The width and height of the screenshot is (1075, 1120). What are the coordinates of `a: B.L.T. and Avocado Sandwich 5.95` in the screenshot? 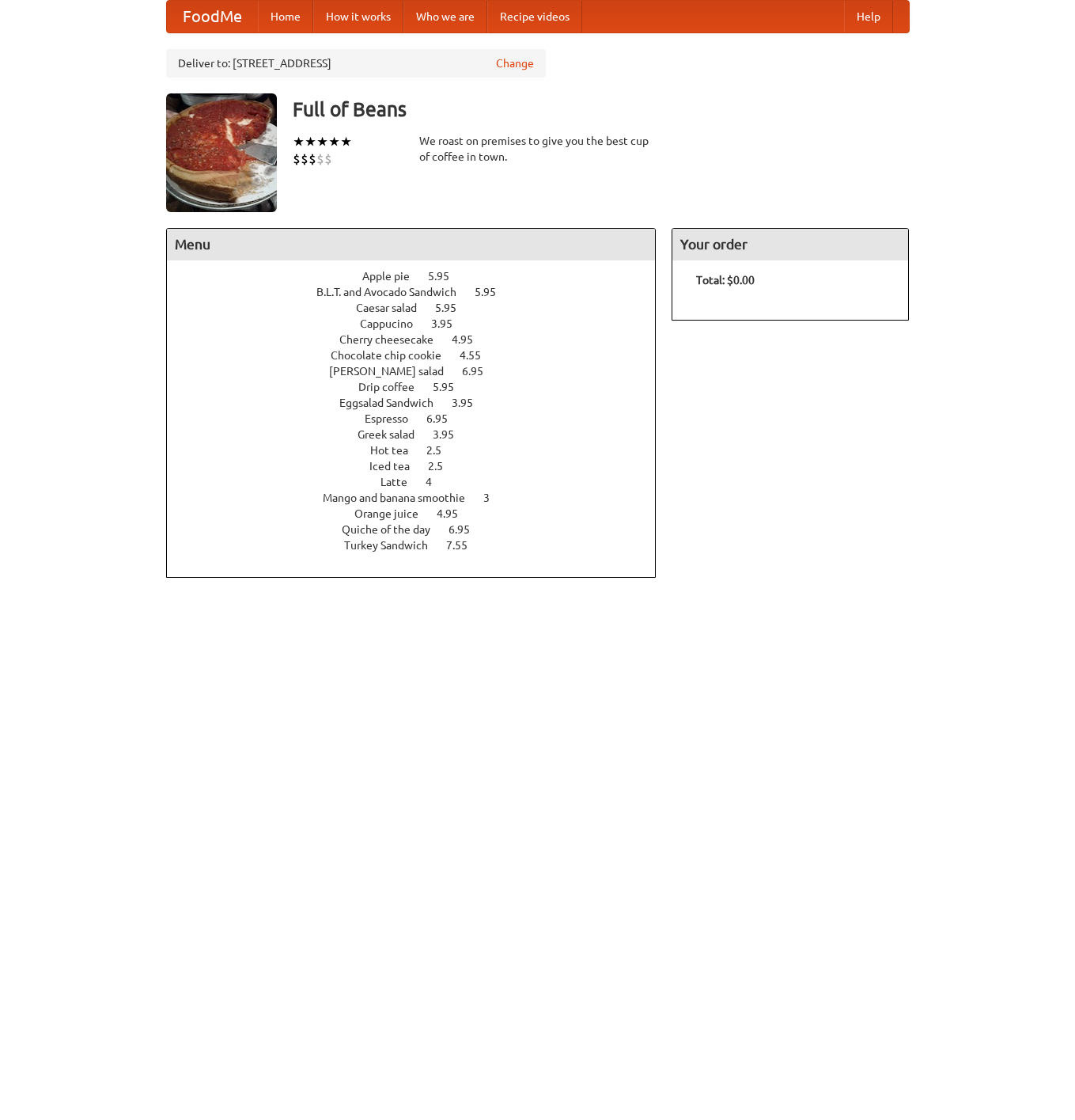 It's located at (421, 292).